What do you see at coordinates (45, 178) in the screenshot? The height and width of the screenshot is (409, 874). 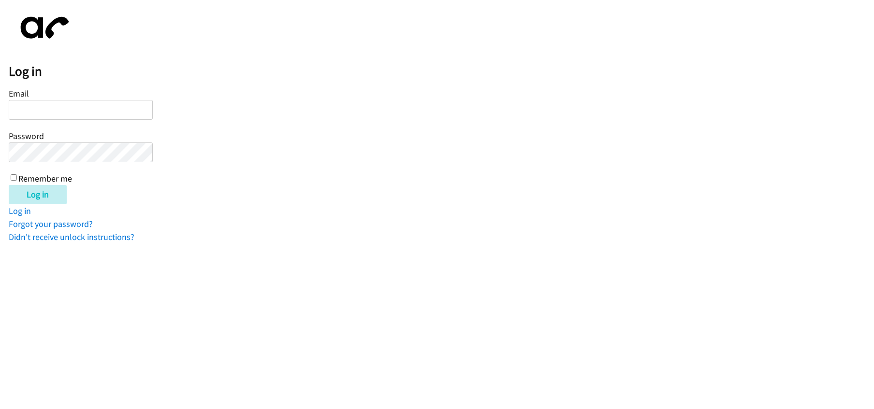 I see `label: Remember me` at bounding box center [45, 178].